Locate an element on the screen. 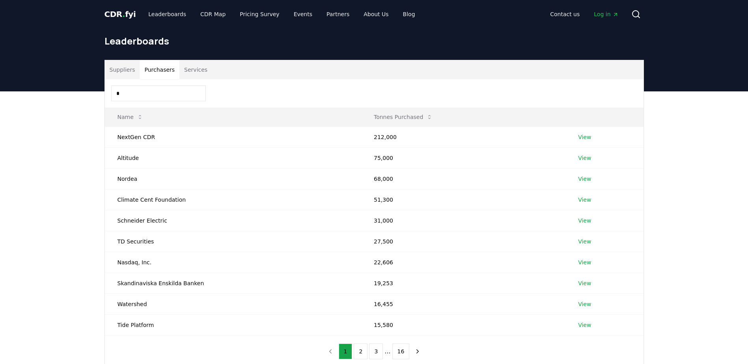 The height and width of the screenshot is (364, 748). a: Contact us is located at coordinates (565, 14).